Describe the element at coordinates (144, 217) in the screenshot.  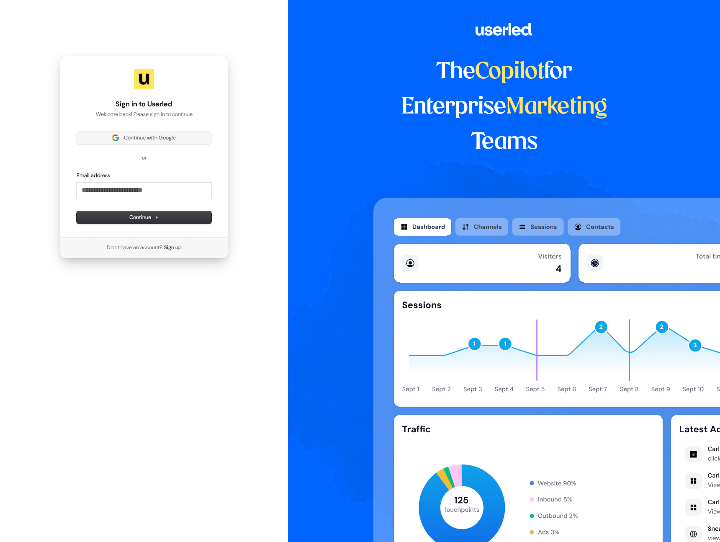
I see `button: Continue` at that location.